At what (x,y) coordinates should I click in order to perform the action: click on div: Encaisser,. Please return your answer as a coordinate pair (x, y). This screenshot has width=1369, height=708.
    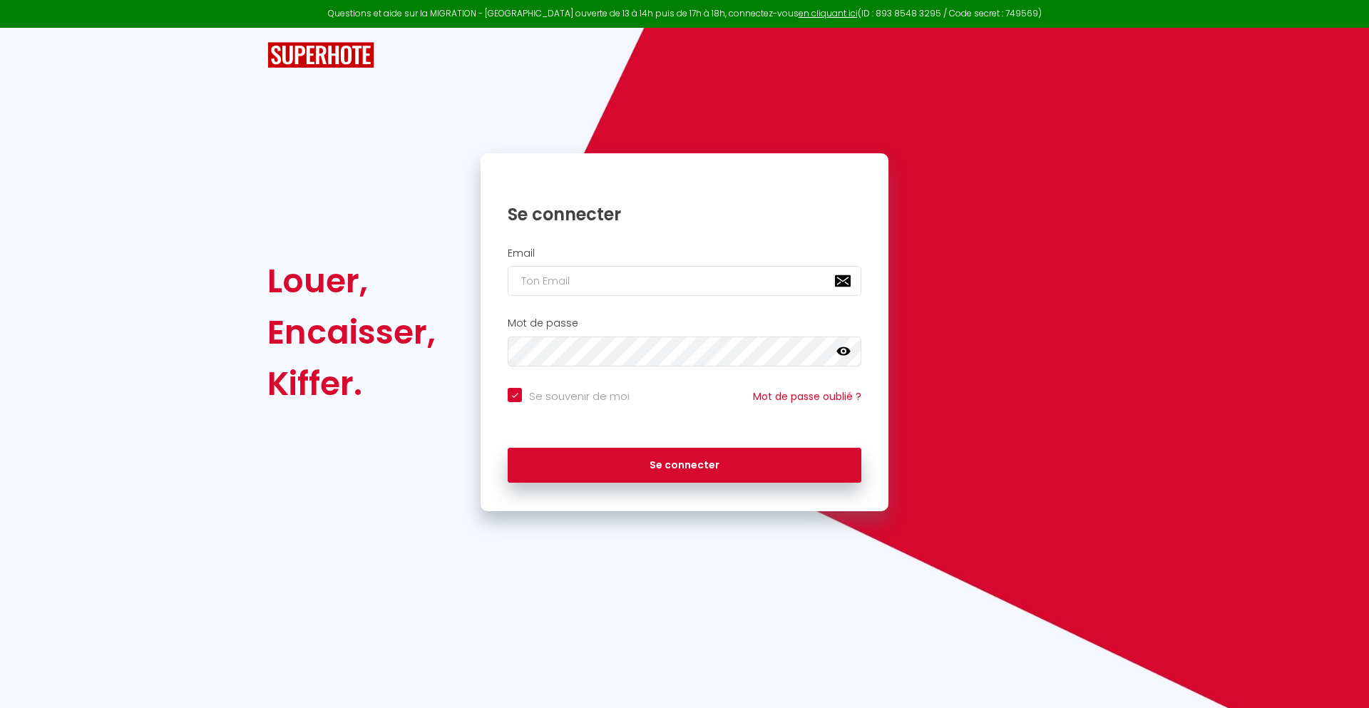
    Looking at the image, I should click on (351, 332).